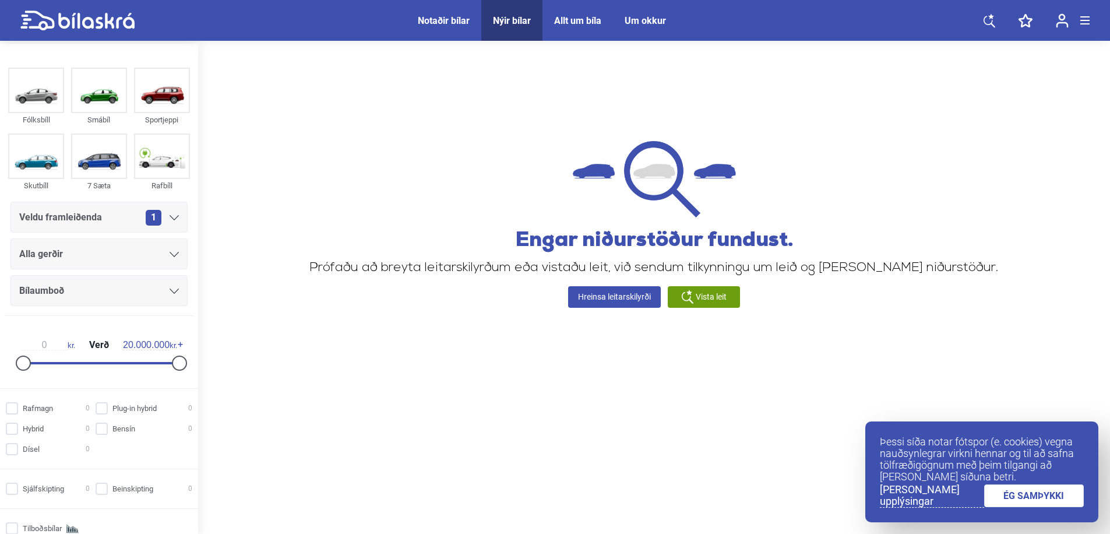  Describe the element at coordinates (511, 20) in the screenshot. I see `a: Nýir bílar` at that location.